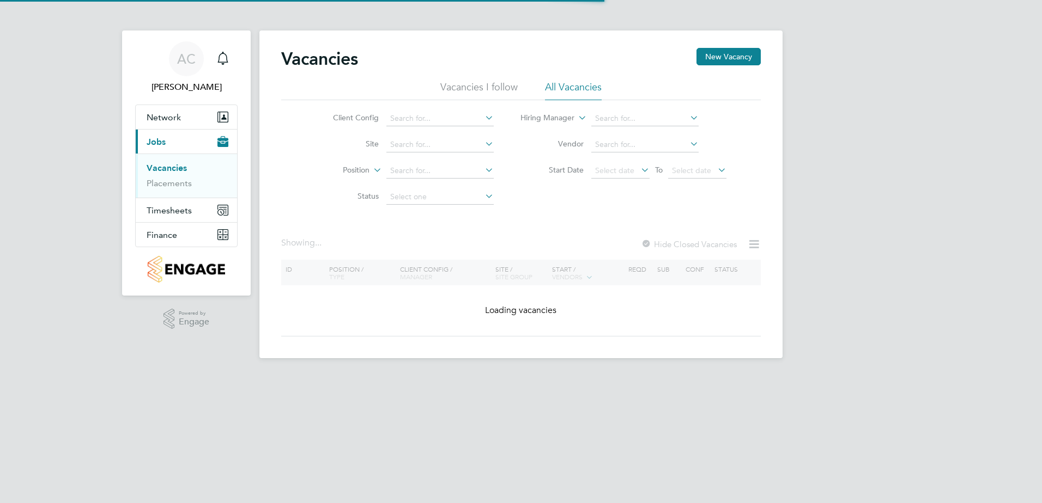 The width and height of the screenshot is (1042, 503). I want to click on span: Engage, so click(194, 322).